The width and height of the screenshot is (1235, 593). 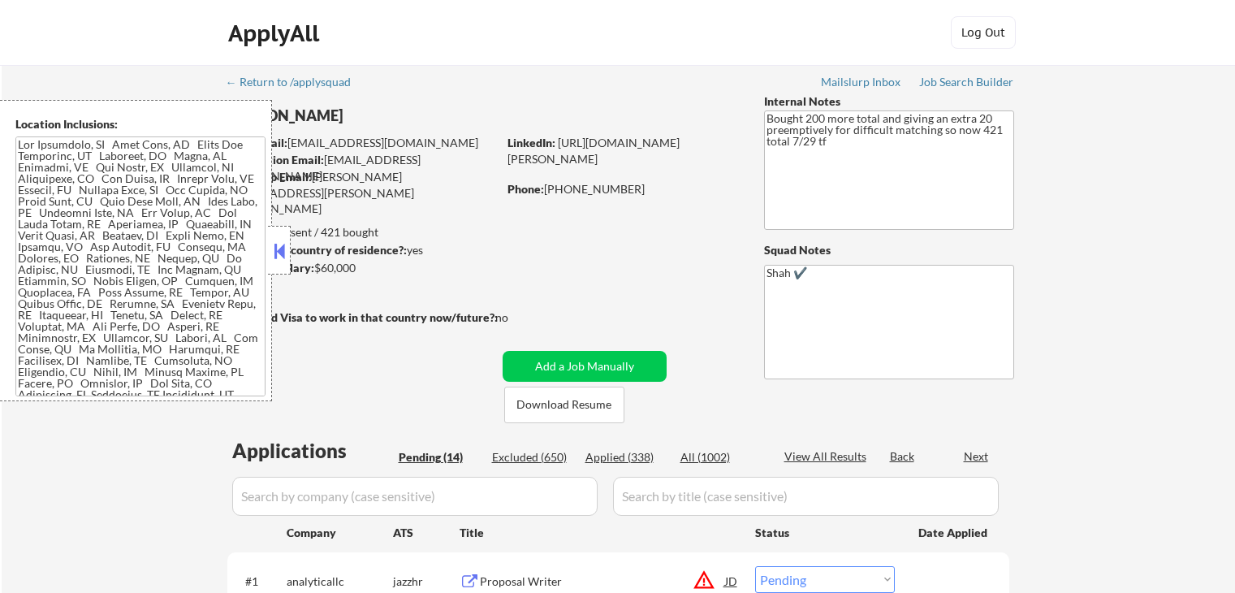 What do you see at coordinates (889, 250) in the screenshot?
I see `div: Squad Notes` at bounding box center [889, 250].